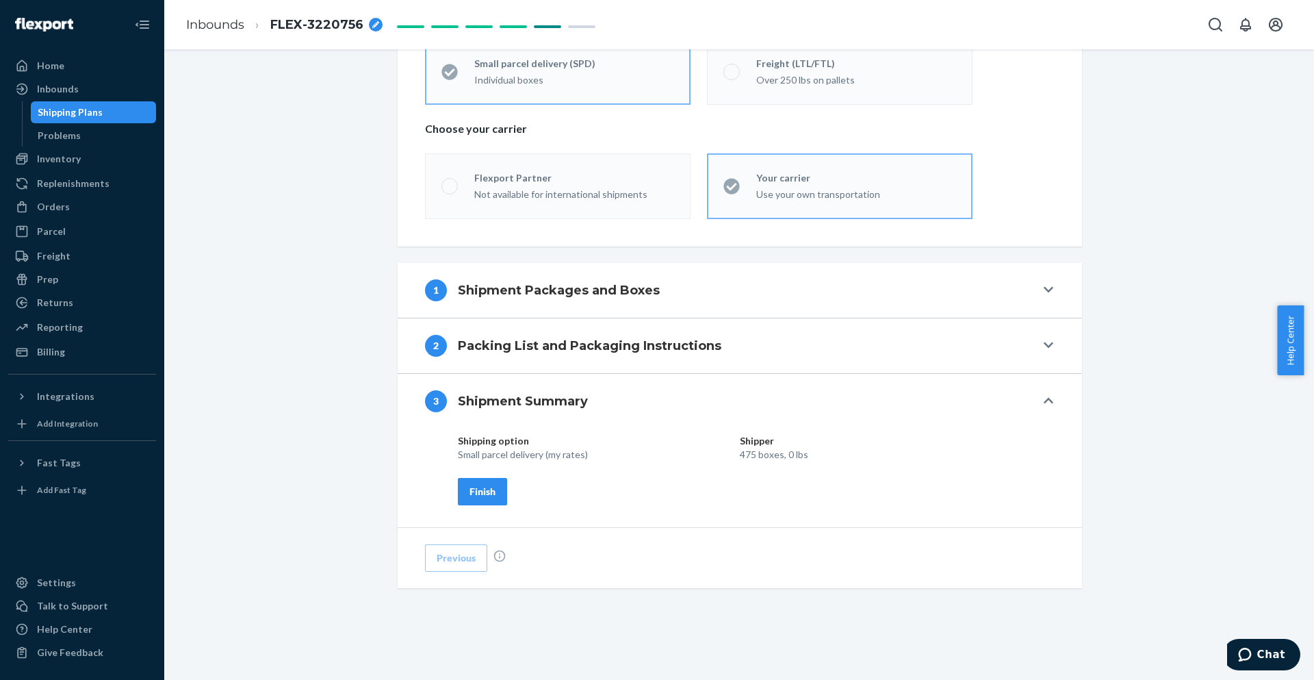 Image resolution: width=1314 pixels, height=680 pixels. What do you see at coordinates (82, 606) in the screenshot?
I see `button: Talk to Support` at bounding box center [82, 606].